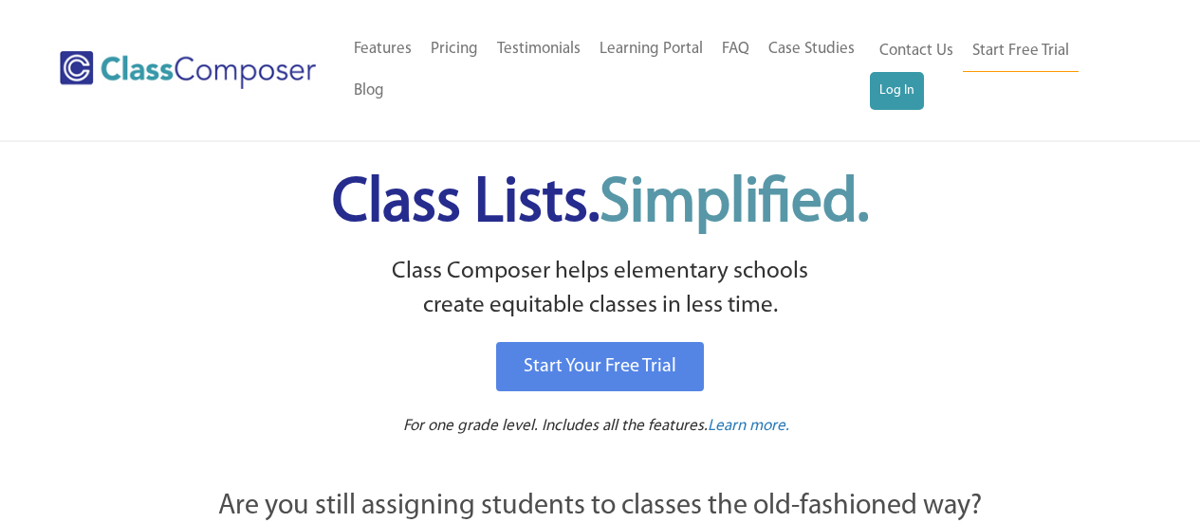  Describe the element at coordinates (734, 204) in the screenshot. I see `span: Simplified.` at that location.